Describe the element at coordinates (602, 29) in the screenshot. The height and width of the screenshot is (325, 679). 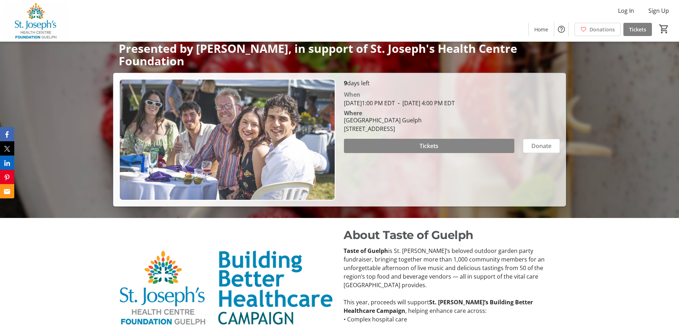
I see `span: Donations` at that location.